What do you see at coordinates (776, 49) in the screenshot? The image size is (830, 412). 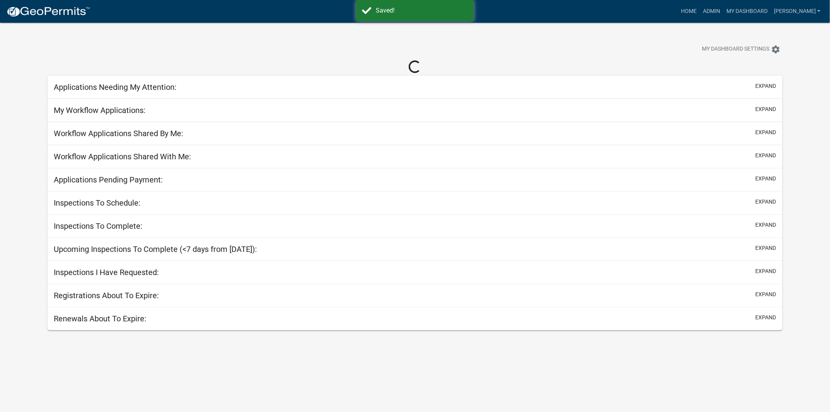 I see `i: settings` at bounding box center [776, 49].